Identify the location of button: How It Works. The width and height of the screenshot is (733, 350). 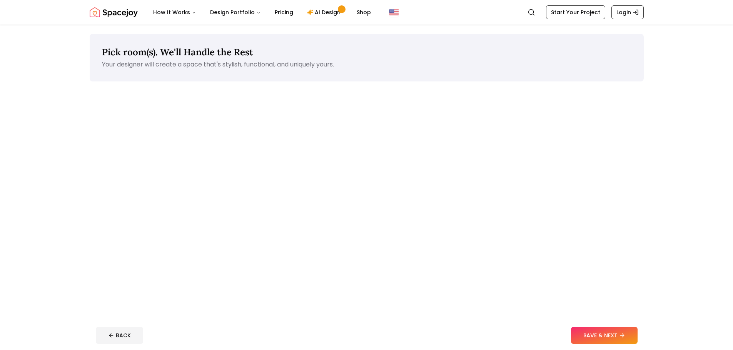
(175, 12).